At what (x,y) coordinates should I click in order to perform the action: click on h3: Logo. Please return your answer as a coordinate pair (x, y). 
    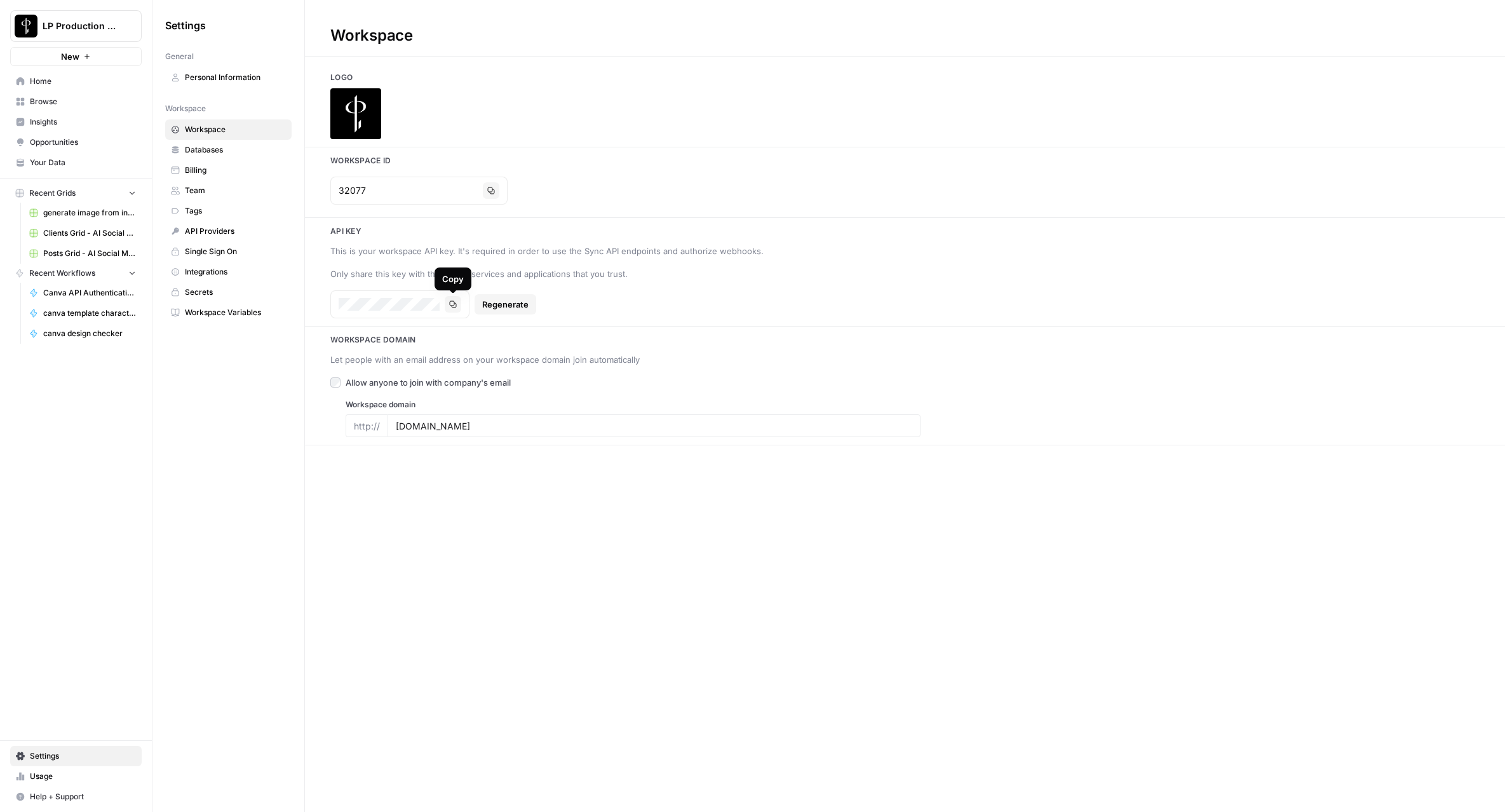
    Looking at the image, I should click on (905, 78).